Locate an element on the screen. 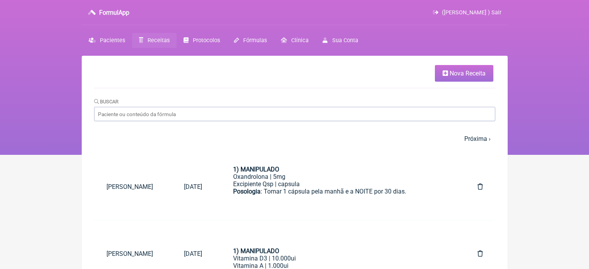 Image resolution: width=589 pixels, height=269 pixels. a: Protocolos is located at coordinates (202, 40).